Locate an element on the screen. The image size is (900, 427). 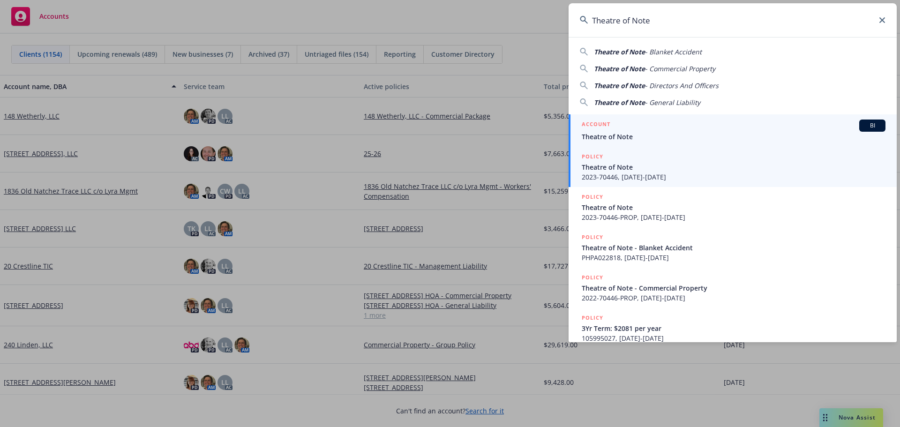
input: Search... is located at coordinates (732, 20).